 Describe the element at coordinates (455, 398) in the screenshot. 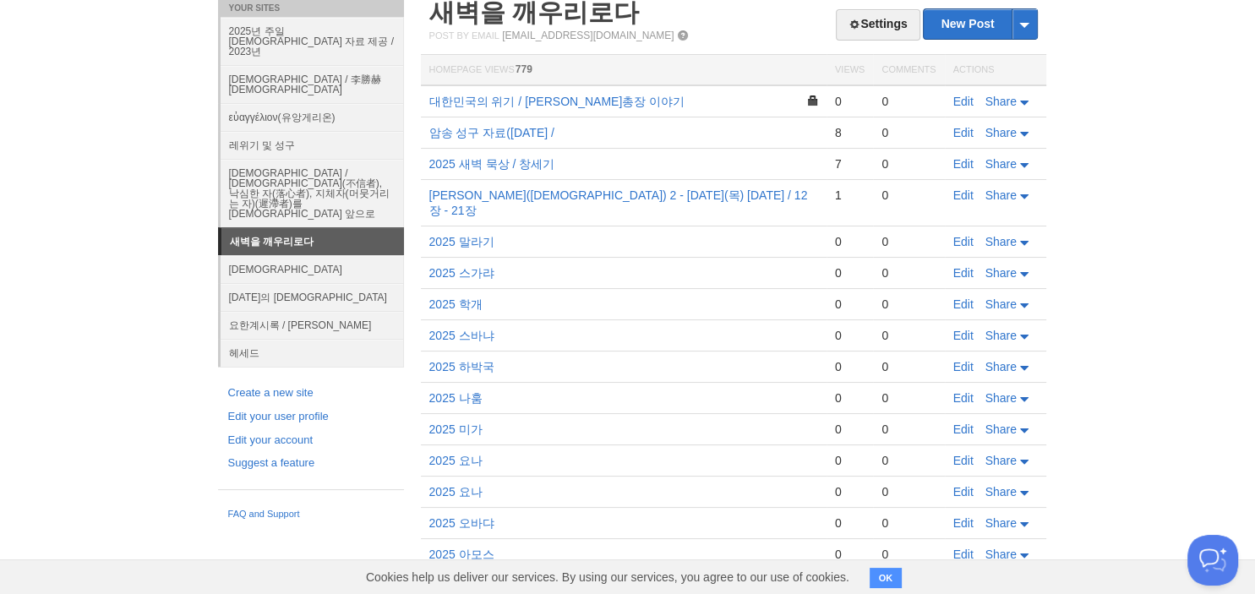

I see `a: 2025 나훔` at that location.